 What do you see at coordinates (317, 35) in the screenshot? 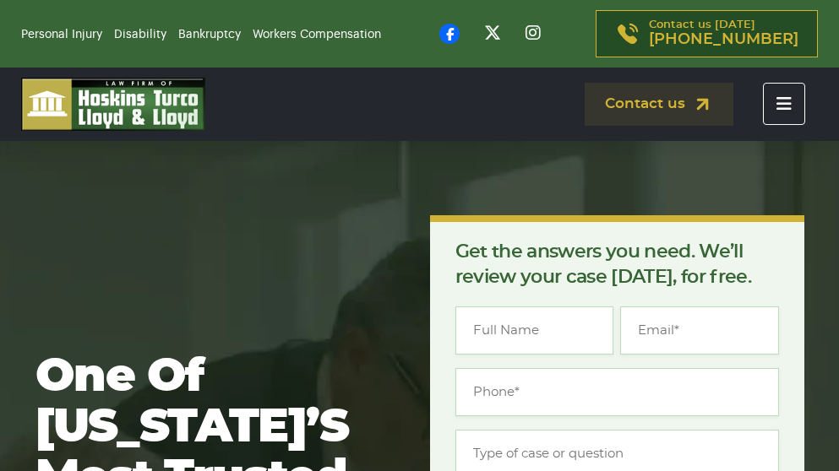
I see `a: Workers Compensation` at bounding box center [317, 35].